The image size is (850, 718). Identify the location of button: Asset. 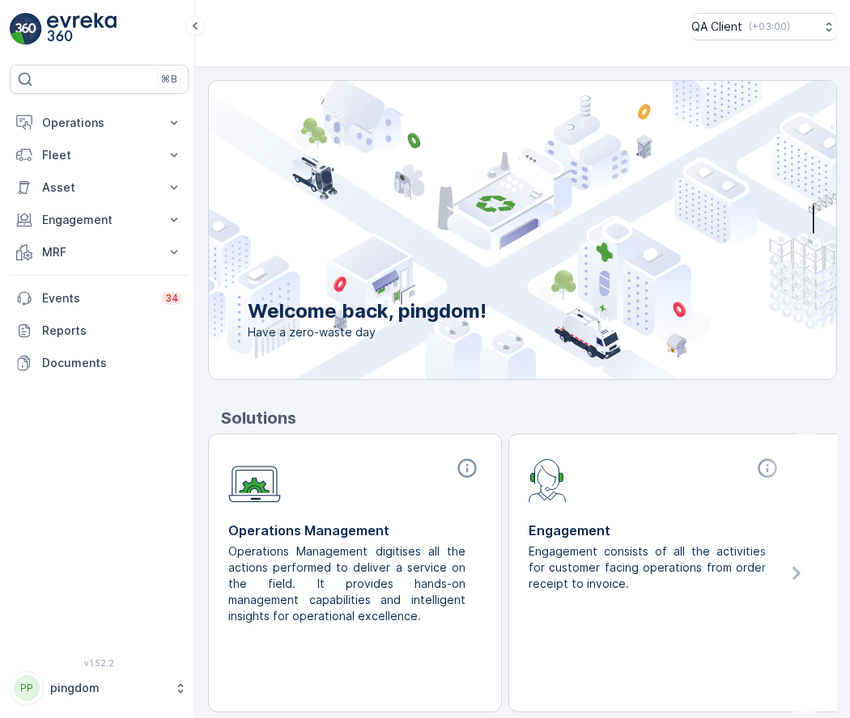
(99, 188).